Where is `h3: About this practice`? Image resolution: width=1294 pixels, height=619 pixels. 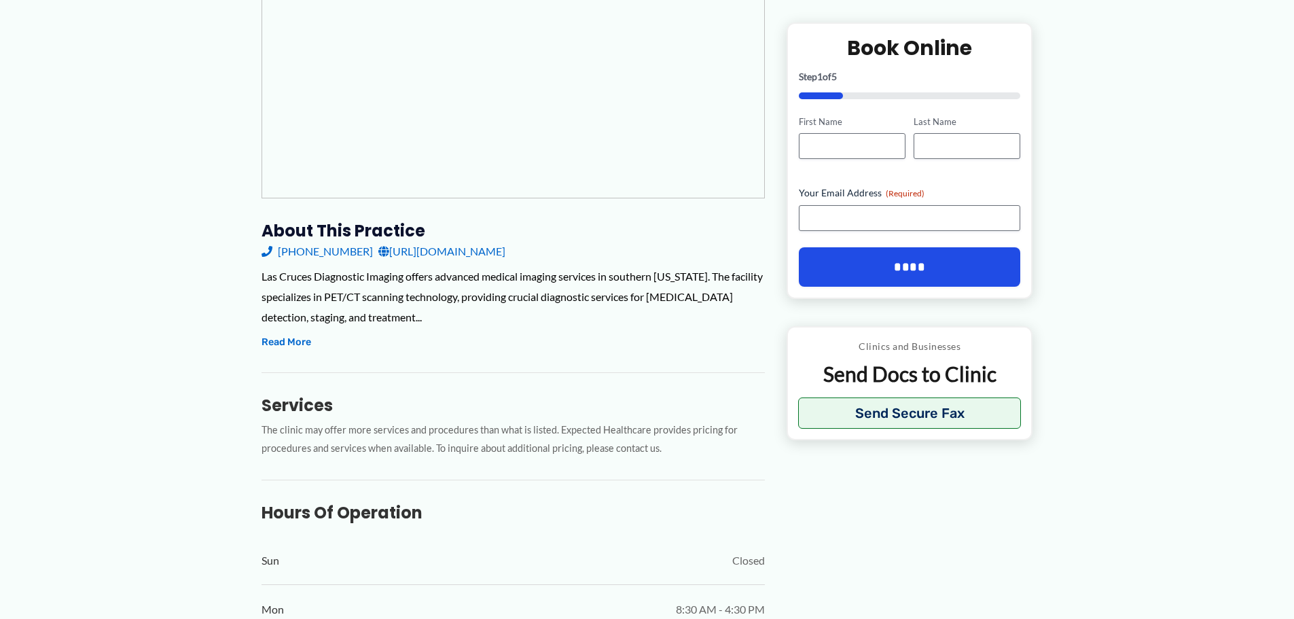 h3: About this practice is located at coordinates (513, 230).